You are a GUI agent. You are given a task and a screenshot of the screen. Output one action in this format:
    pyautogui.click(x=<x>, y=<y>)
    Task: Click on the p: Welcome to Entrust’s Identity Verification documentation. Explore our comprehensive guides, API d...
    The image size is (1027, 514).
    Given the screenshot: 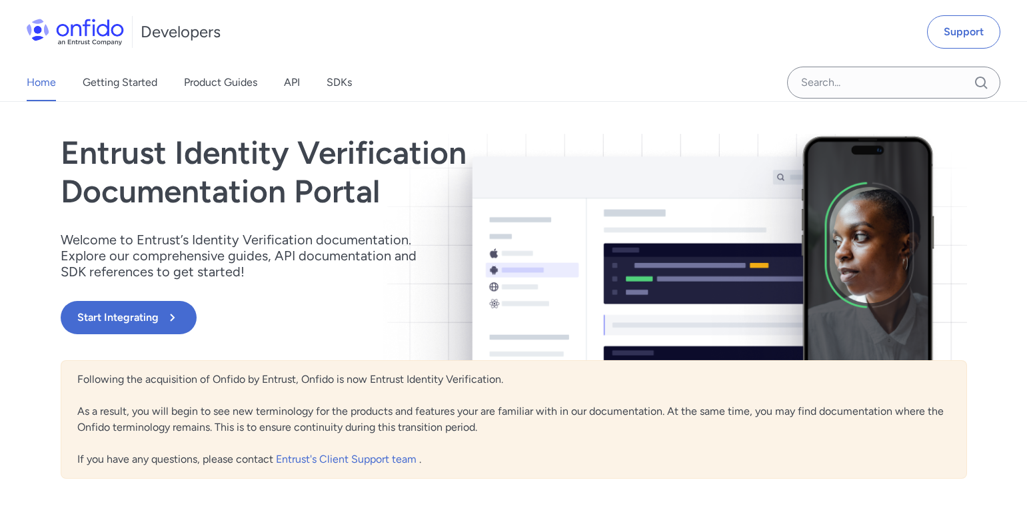 What is the action you would take?
    pyautogui.click(x=247, y=256)
    